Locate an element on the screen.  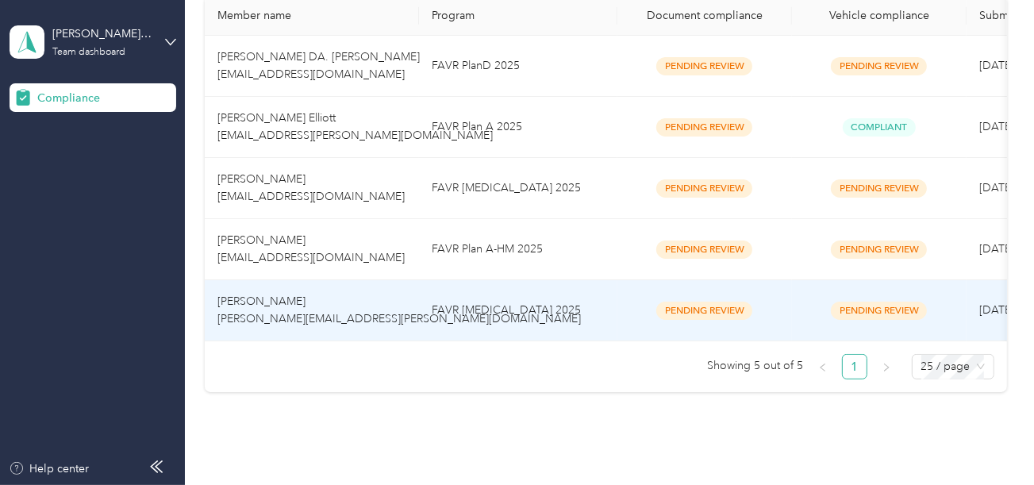
li: Next Page is located at coordinates (887, 367).